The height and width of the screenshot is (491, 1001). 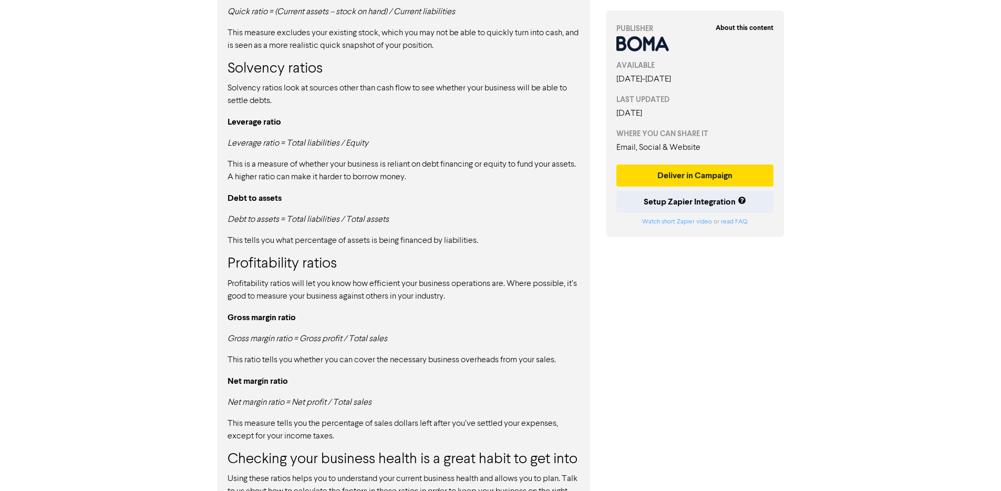 What do you see at coordinates (307, 339) in the screenshot?
I see `em: Gross margin ratio = Gross profit / Total sales` at bounding box center [307, 339].